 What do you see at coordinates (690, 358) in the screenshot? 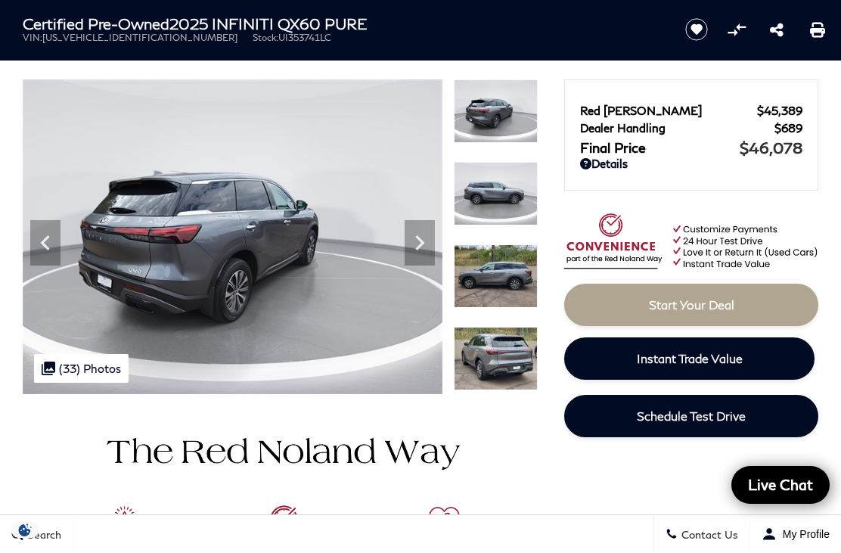
I see `span: Instant Trade Value` at bounding box center [690, 358].